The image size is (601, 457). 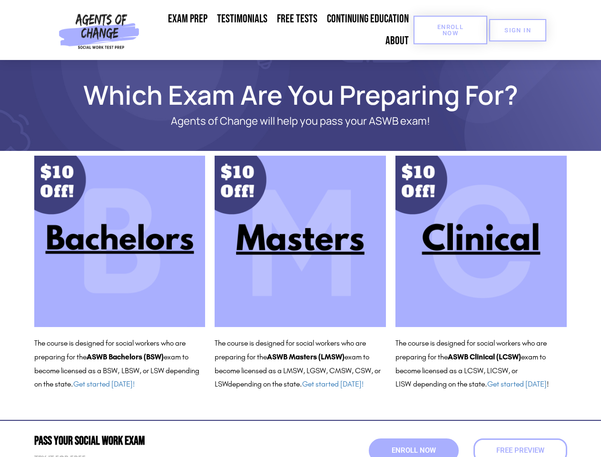 I want to click on h1: Which Exam Are You Preparing For?, so click(x=301, y=95).